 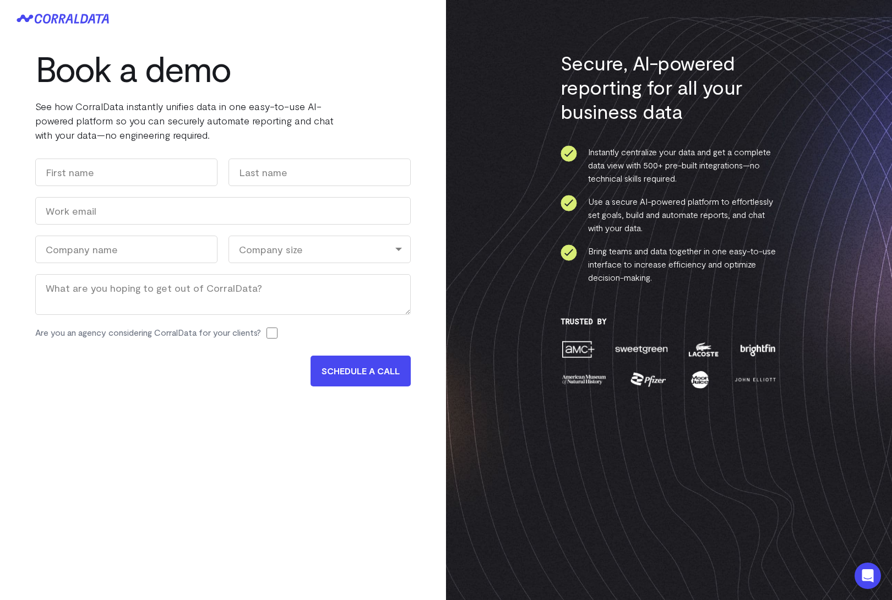 What do you see at coordinates (867, 576) in the screenshot?
I see `div: Open Intercom Messenger` at bounding box center [867, 576].